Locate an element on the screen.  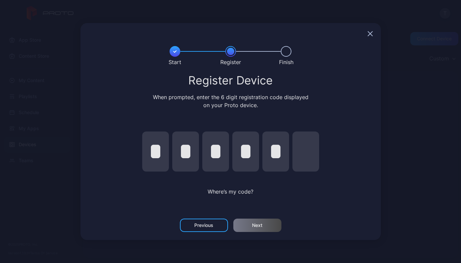
div: When prompted, enter the 6 digit registration code displayed on your Proto device. is located at coordinates (230, 101).